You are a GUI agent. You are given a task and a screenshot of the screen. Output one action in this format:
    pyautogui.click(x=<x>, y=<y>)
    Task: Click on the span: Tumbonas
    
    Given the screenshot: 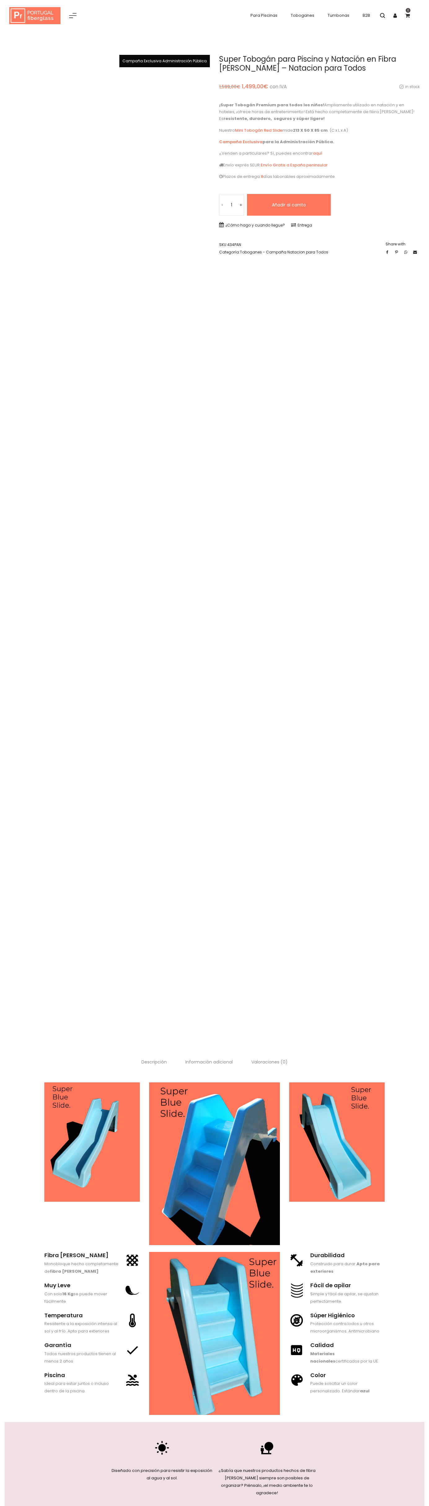 What is the action you would take?
    pyautogui.click(x=338, y=15)
    